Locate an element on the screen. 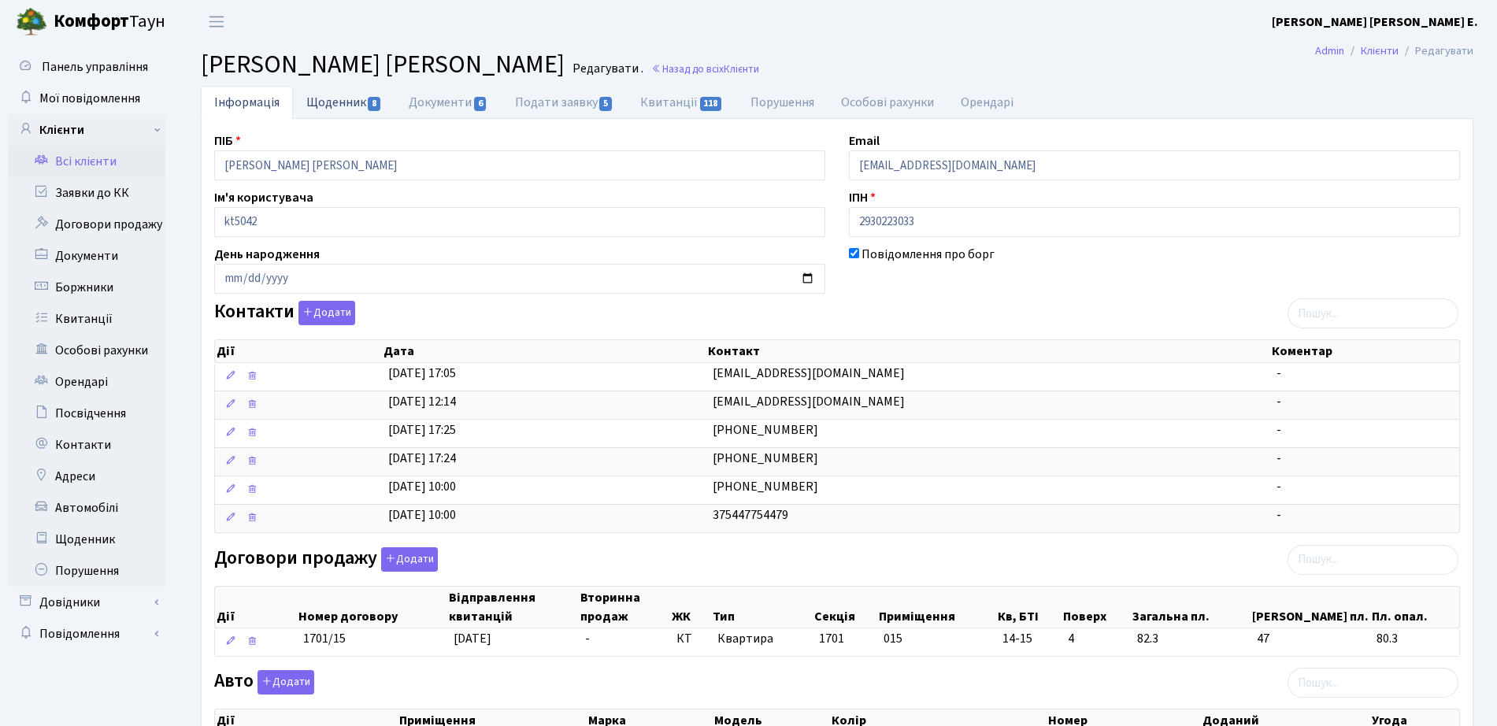  label: День народження is located at coordinates (267, 254).